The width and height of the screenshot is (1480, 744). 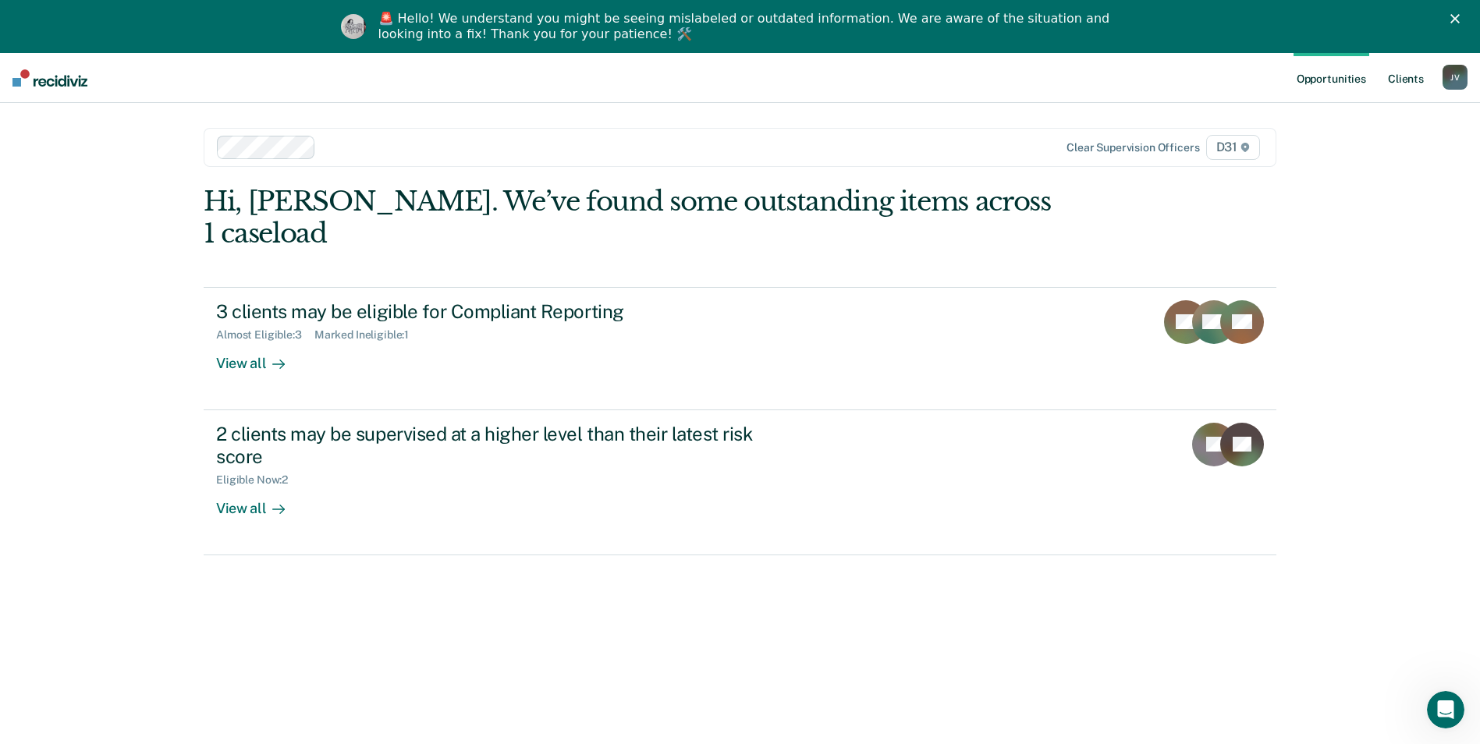 I want to click on a: 3 clients may be eligible for Compliant ReportingAlmost Eligible:3Marked Ineligible:1View all, so click(x=740, y=349).